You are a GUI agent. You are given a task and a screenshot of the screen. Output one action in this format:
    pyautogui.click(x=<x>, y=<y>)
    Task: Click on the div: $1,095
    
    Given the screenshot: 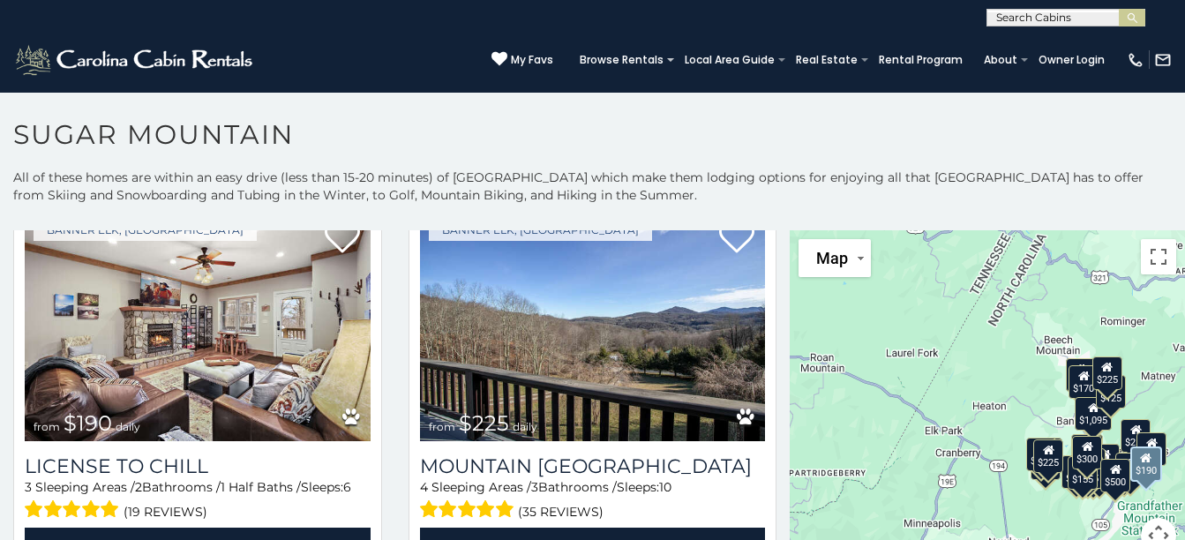 What is the action you would take?
    pyautogui.click(x=1093, y=414)
    